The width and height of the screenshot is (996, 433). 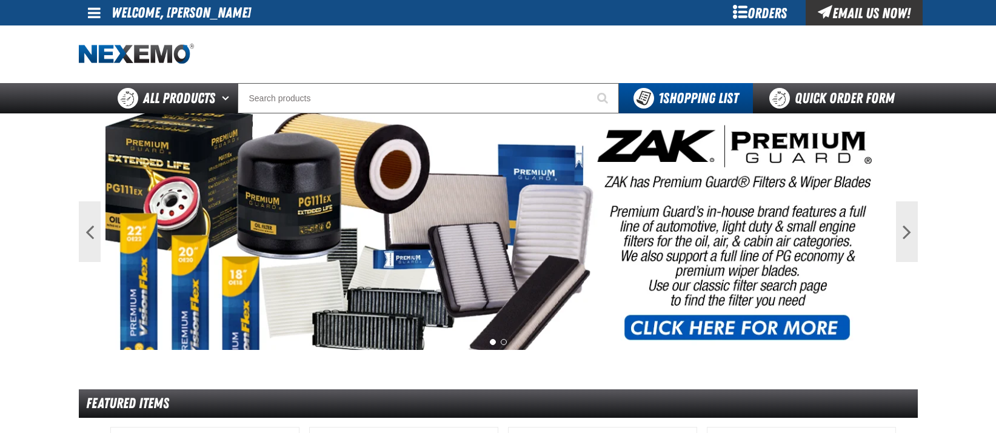 What do you see at coordinates (498, 231) in the screenshot?
I see `img: PG Filters & Wipers` at bounding box center [498, 231].